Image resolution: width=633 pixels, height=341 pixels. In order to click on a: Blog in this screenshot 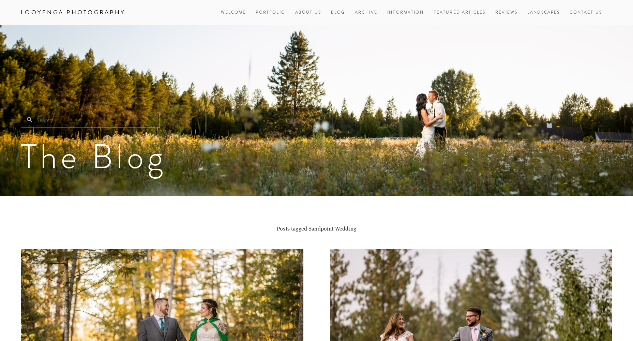, I will do `click(338, 12)`.